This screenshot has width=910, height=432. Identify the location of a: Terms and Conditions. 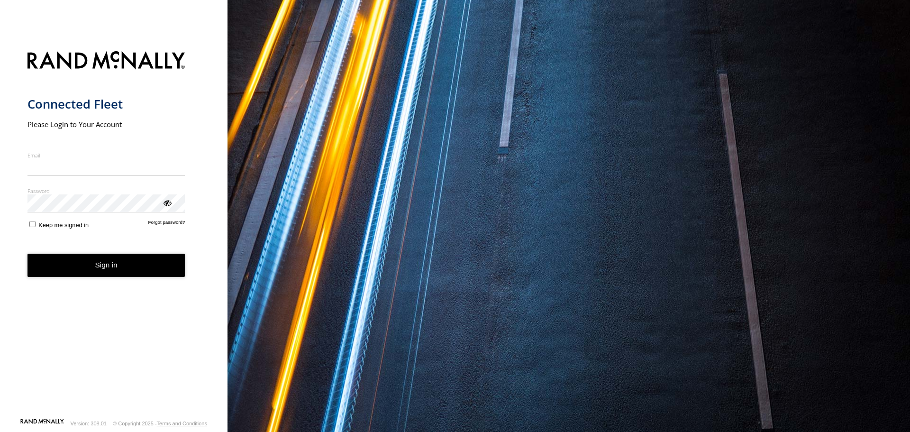
(182, 423).